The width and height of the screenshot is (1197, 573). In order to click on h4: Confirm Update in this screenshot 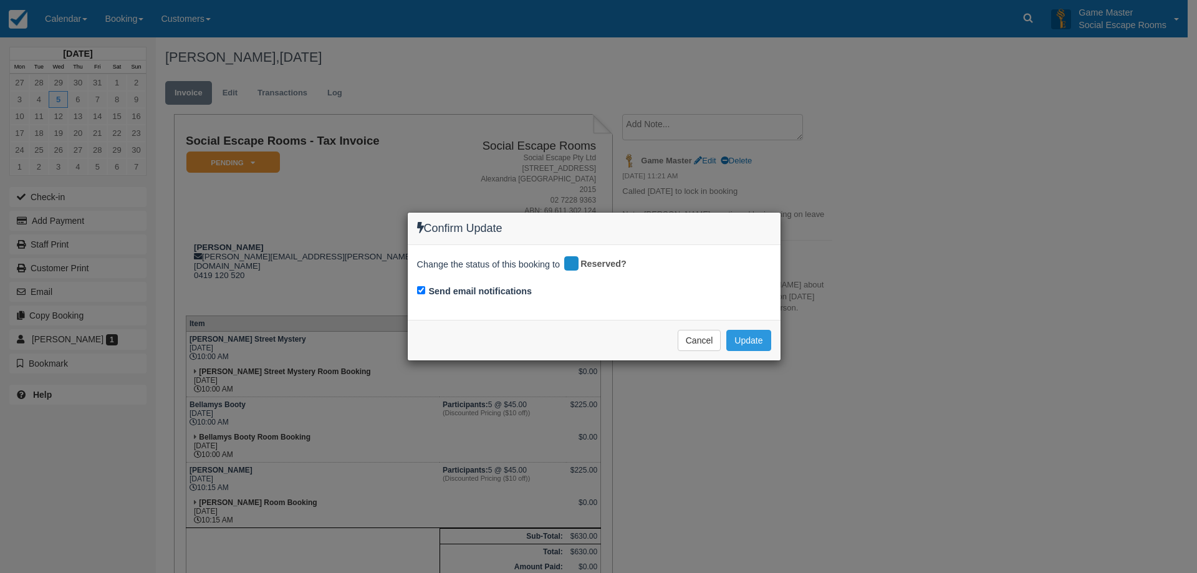, I will do `click(594, 228)`.